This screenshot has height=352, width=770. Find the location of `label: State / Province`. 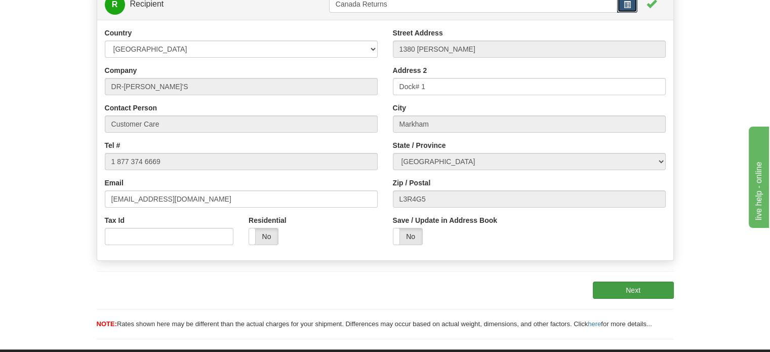

label: State / Province is located at coordinates (419, 145).